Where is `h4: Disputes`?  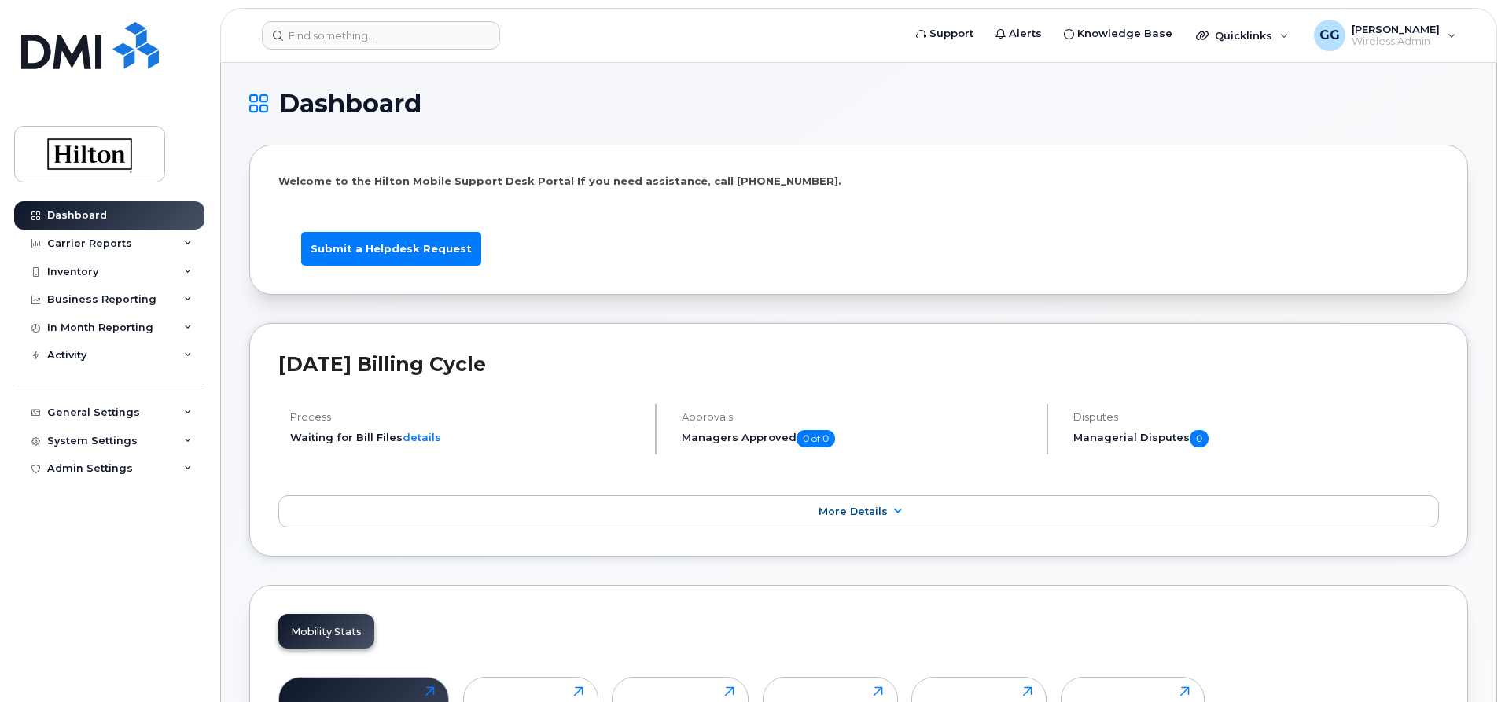 h4: Disputes is located at coordinates (1255, 417).